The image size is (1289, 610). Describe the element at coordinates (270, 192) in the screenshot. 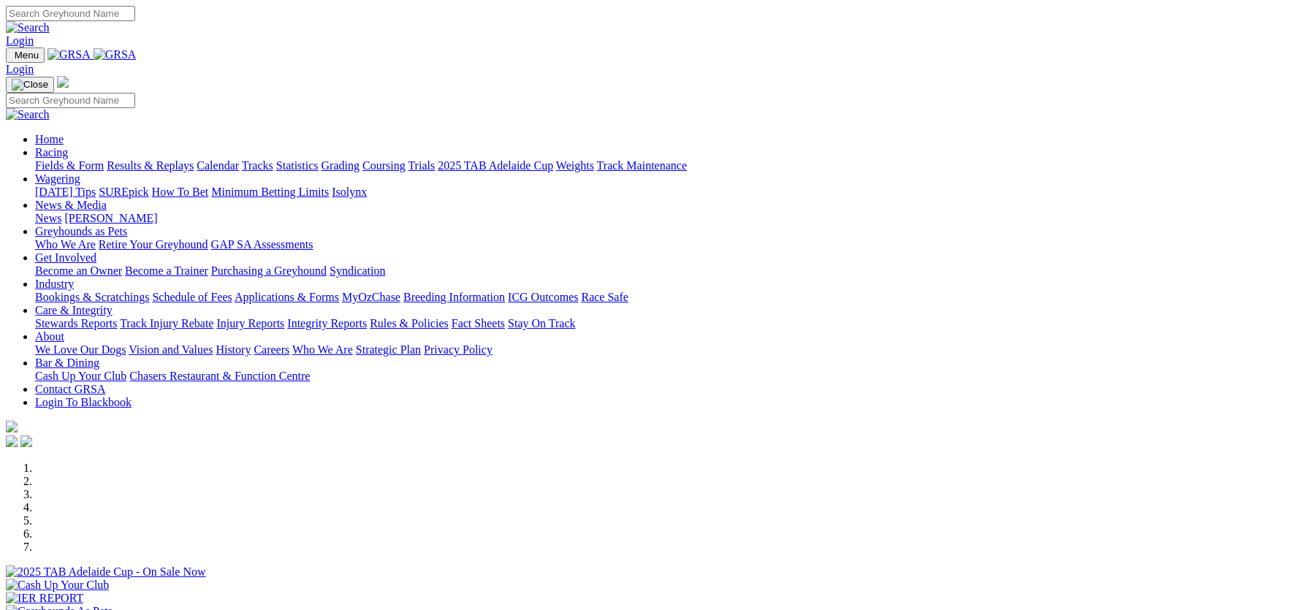

I see `a: Minimum Betting Limits` at that location.